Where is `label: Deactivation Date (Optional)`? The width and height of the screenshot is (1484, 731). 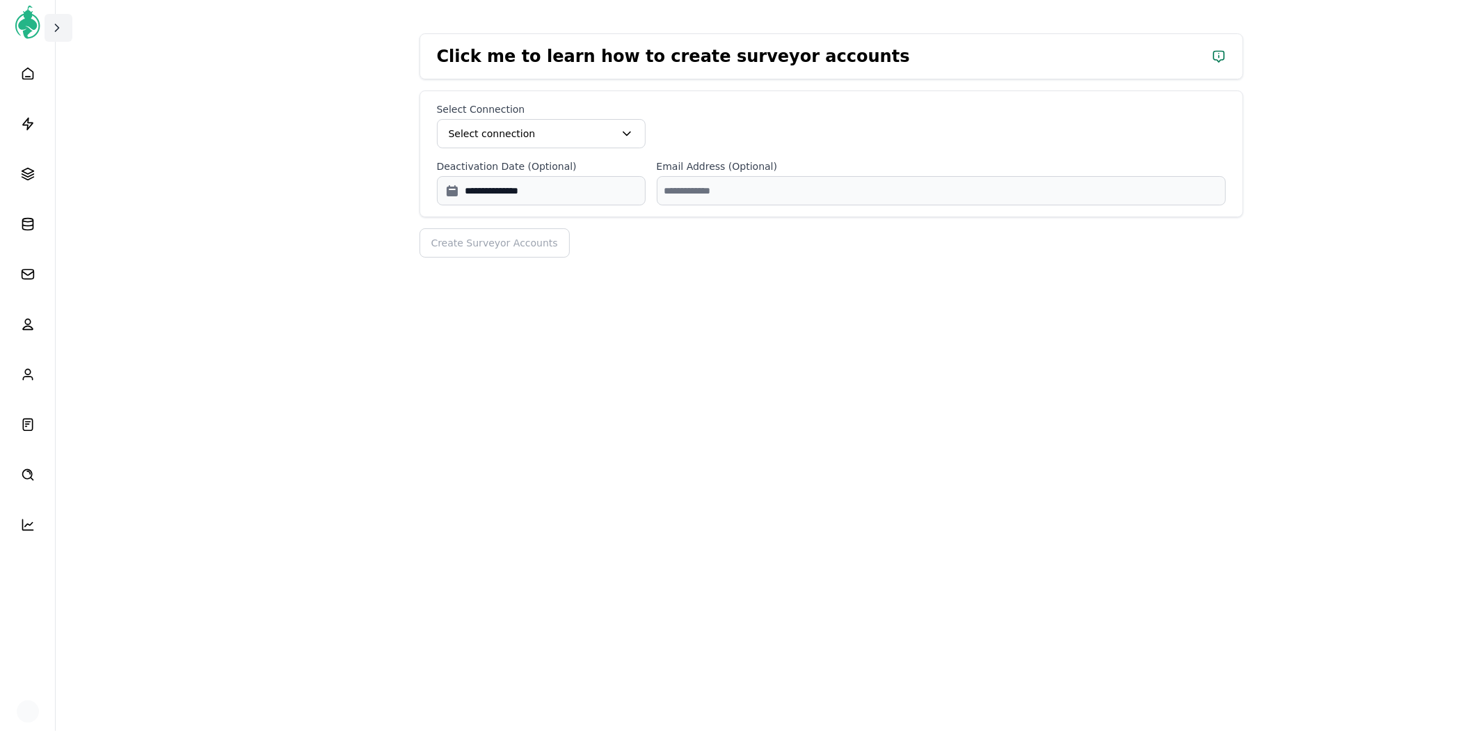
label: Deactivation Date (Optional) is located at coordinates (541, 166).